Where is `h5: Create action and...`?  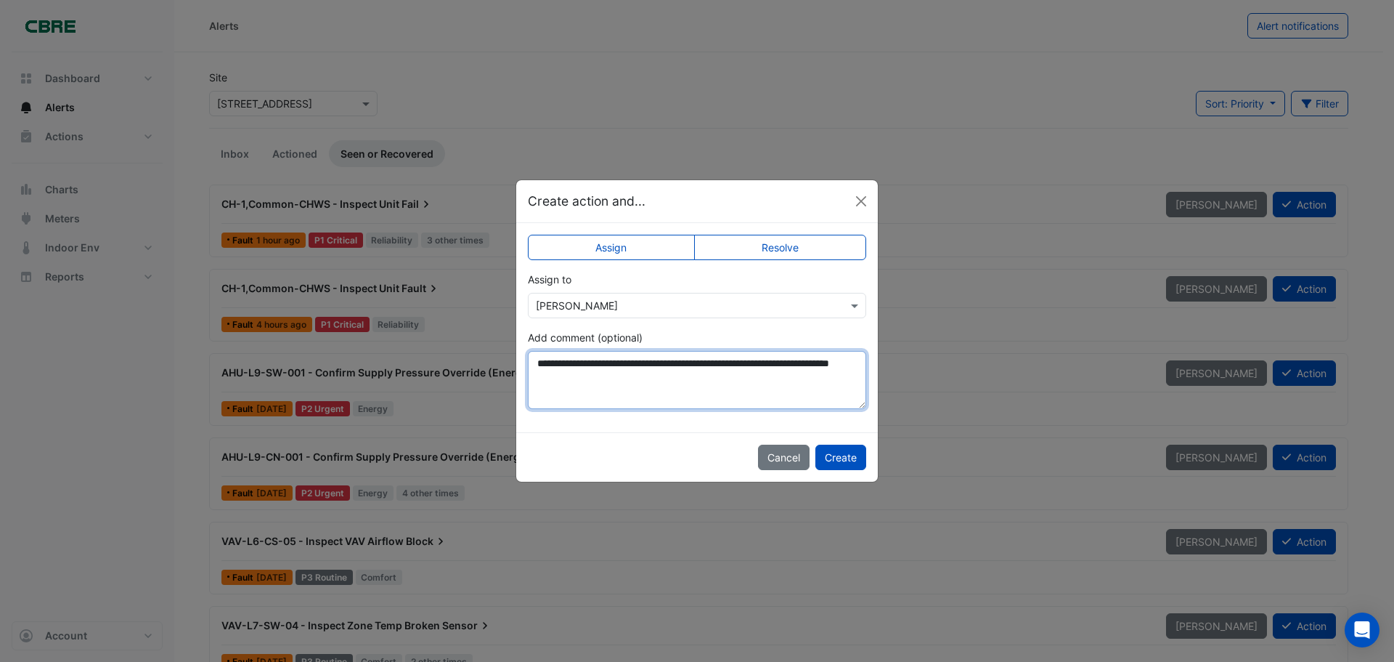
h5: Create action and... is located at coordinates (587, 201).